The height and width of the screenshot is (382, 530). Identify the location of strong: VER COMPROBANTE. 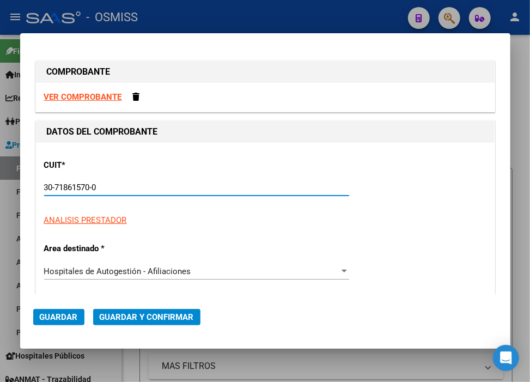
(83, 97).